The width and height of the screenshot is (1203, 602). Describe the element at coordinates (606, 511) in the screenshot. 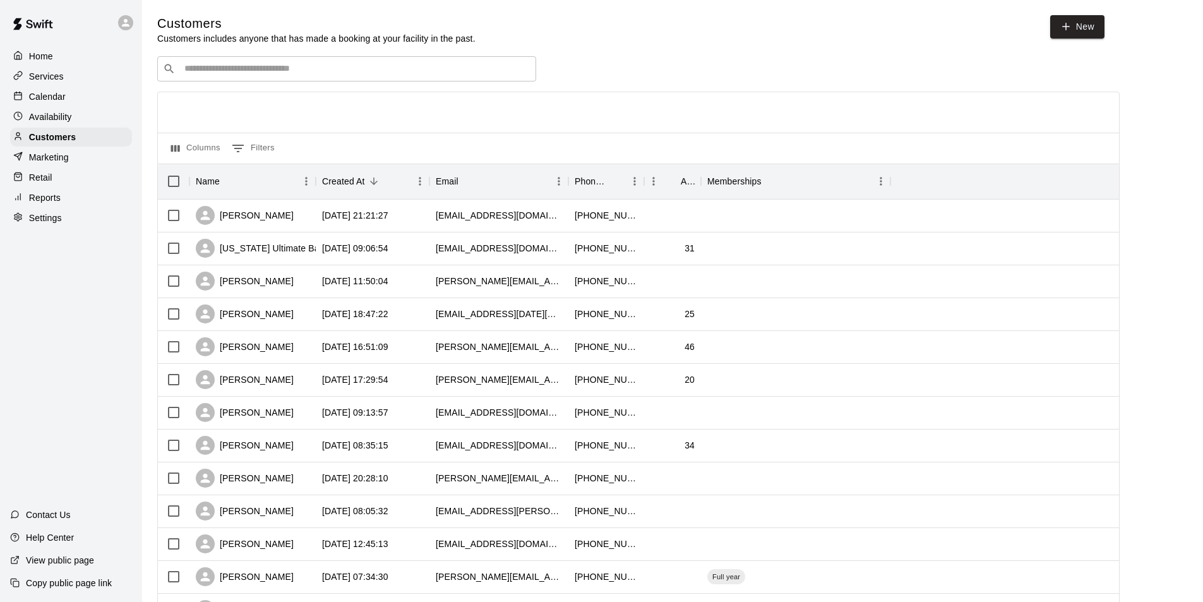

I see `div: +14806946466` at that location.